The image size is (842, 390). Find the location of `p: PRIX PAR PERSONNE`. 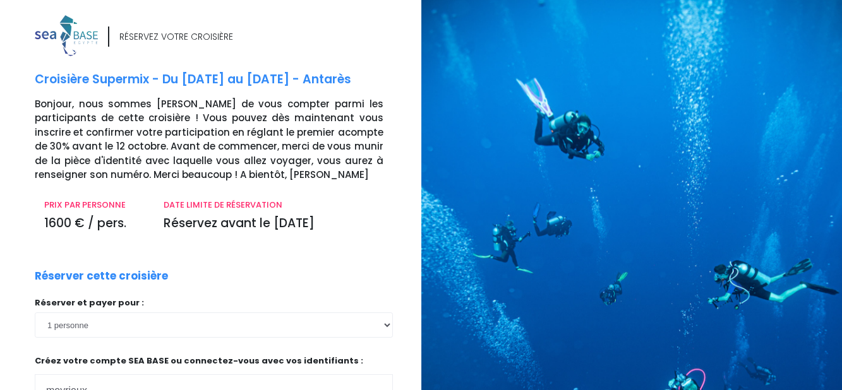

p: PRIX PAR PERSONNE is located at coordinates (94, 205).